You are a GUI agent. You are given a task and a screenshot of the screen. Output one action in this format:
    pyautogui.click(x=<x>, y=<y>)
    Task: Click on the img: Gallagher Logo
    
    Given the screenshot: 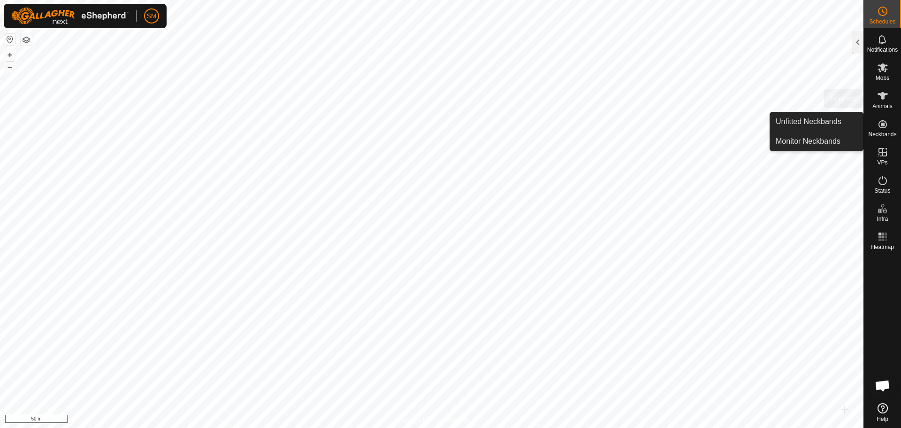 What is the action you would take?
    pyautogui.click(x=70, y=16)
    